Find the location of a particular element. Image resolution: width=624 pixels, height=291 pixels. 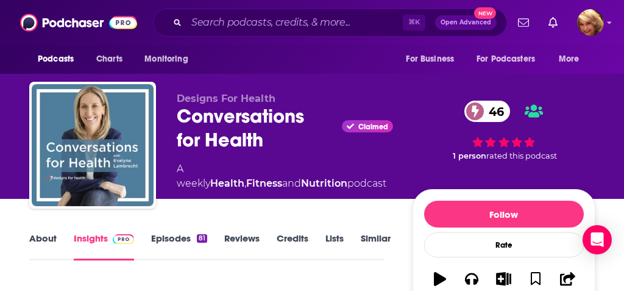

span: For Business is located at coordinates (430, 59).